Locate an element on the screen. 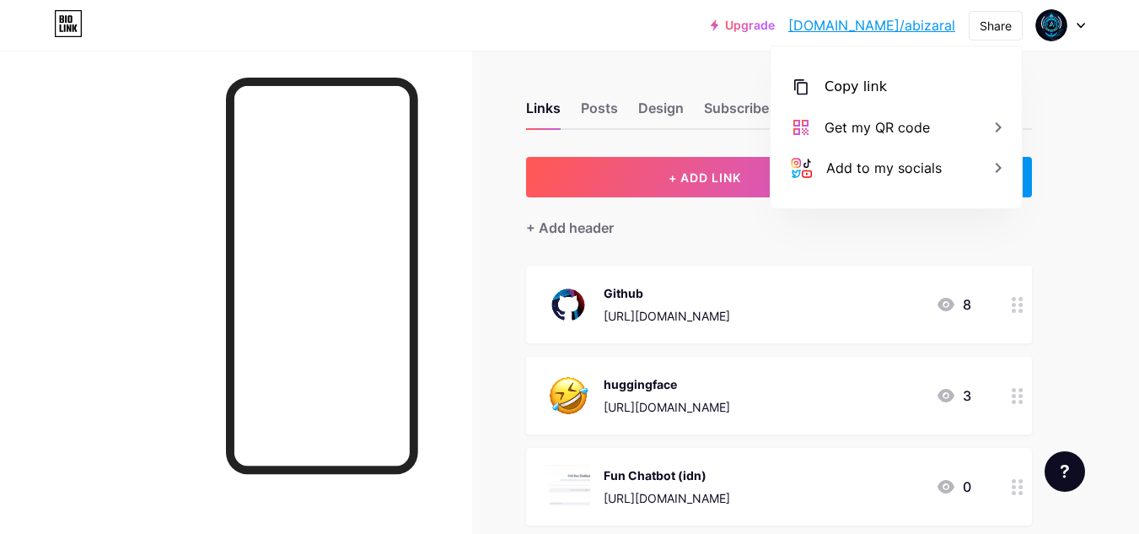  img: Github is located at coordinates (568, 304).